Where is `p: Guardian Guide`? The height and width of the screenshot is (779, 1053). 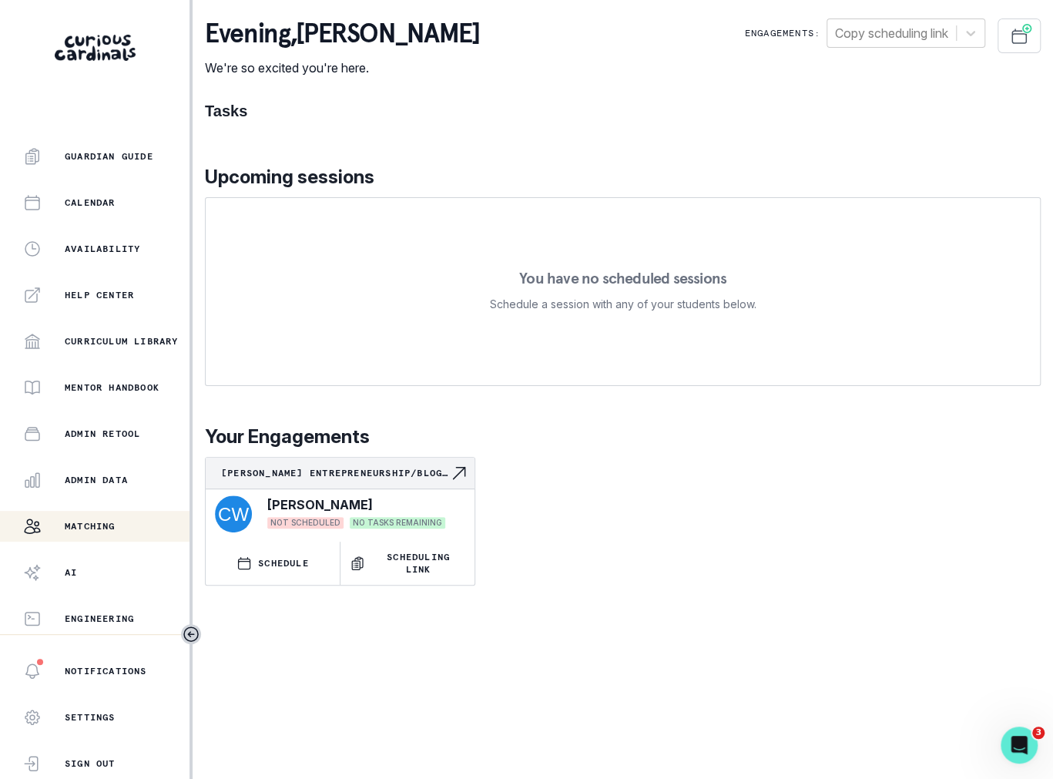 p: Guardian Guide is located at coordinates (109, 156).